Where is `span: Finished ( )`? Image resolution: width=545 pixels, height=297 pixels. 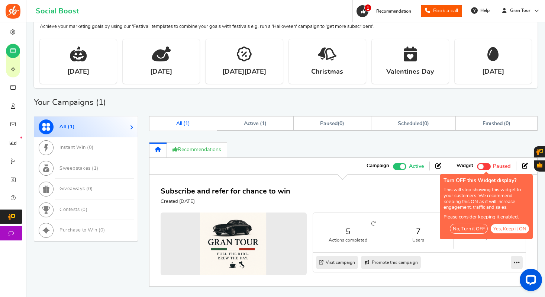
span: Finished ( ) is located at coordinates (497, 123).